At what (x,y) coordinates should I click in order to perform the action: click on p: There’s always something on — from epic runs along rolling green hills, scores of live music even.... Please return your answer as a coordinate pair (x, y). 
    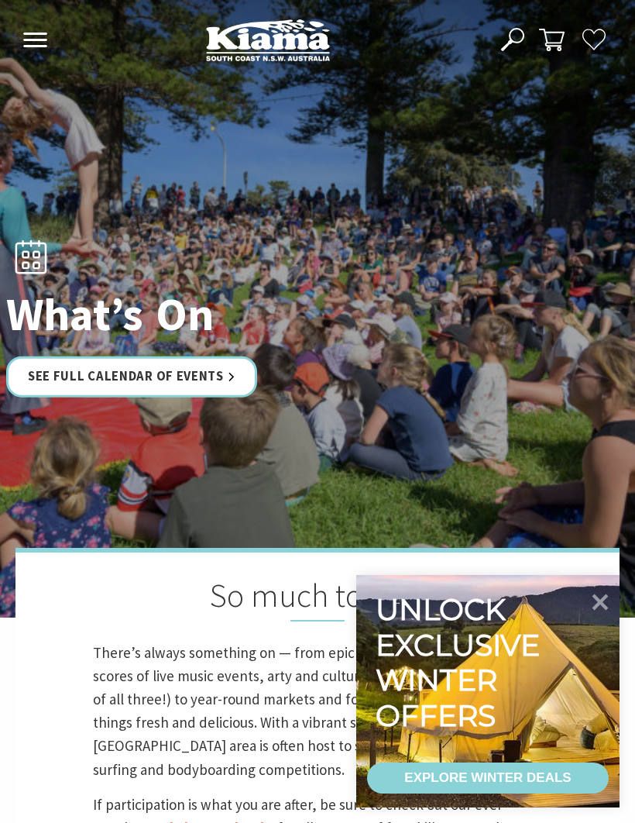
    Looking at the image, I should click on (318, 710).